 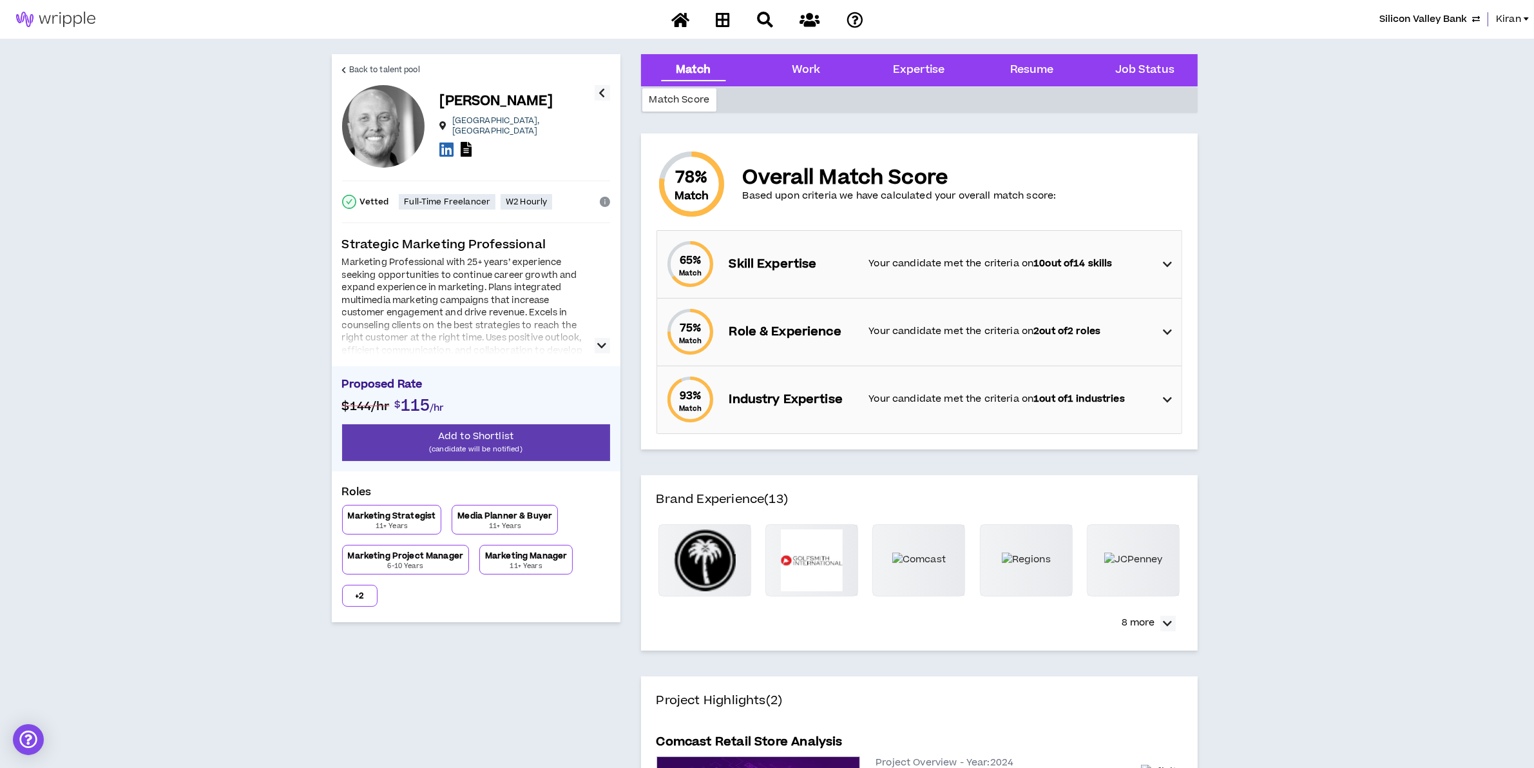 What do you see at coordinates (749, 742) in the screenshot?
I see `h5: Comcast Retail Store Analysis` at bounding box center [749, 742].